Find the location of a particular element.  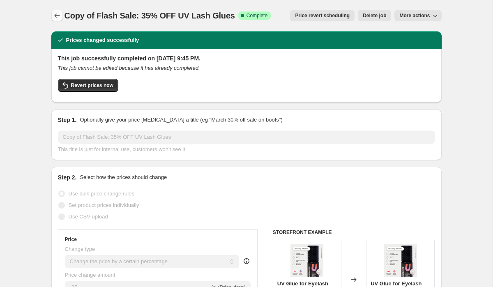

span: More actions is located at coordinates (415, 16).